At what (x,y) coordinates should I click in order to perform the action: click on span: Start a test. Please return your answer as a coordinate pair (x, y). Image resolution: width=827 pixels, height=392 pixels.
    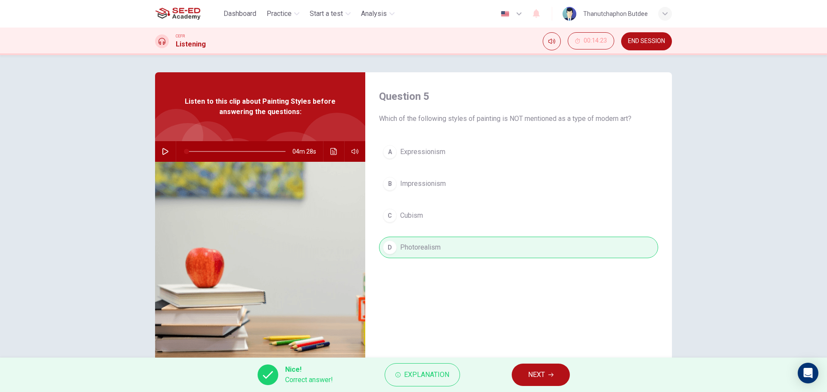
    Looking at the image, I should click on (326, 14).